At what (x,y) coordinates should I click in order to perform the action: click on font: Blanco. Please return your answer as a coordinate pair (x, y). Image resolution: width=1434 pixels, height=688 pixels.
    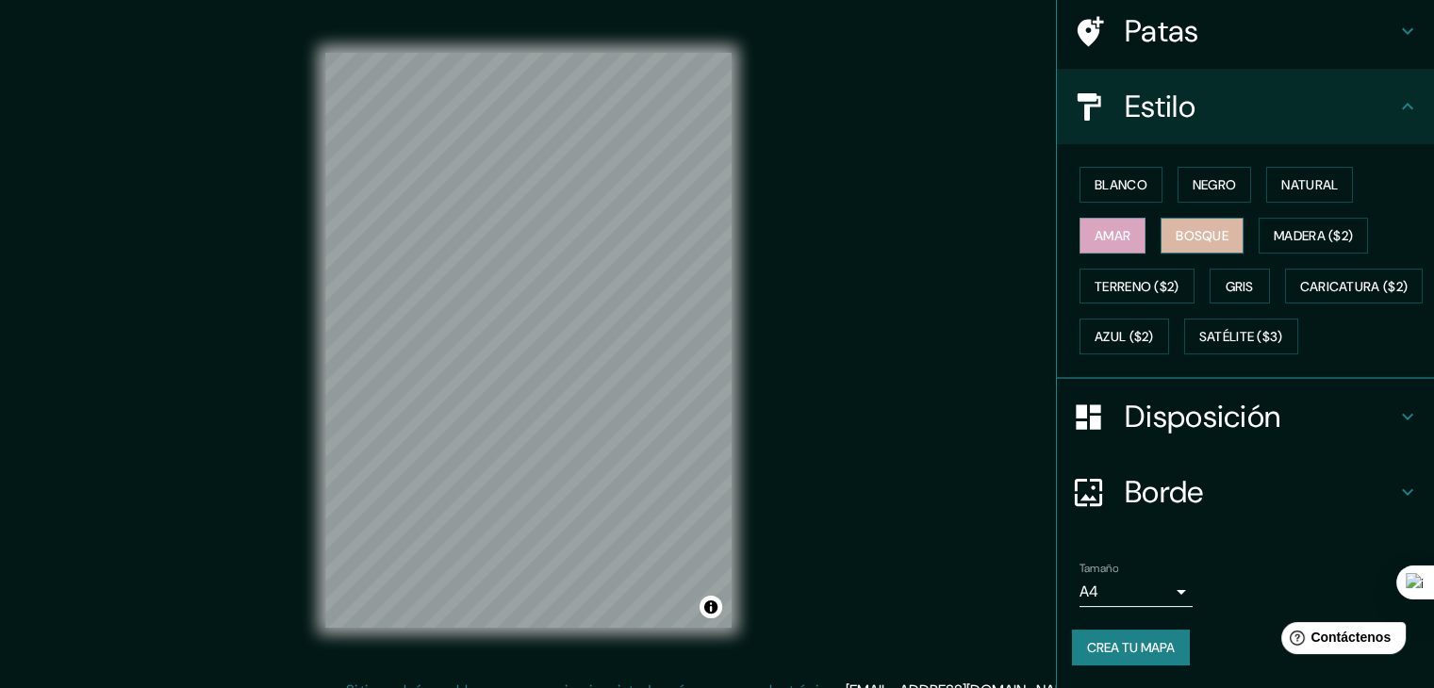
    Looking at the image, I should click on (1121, 185).